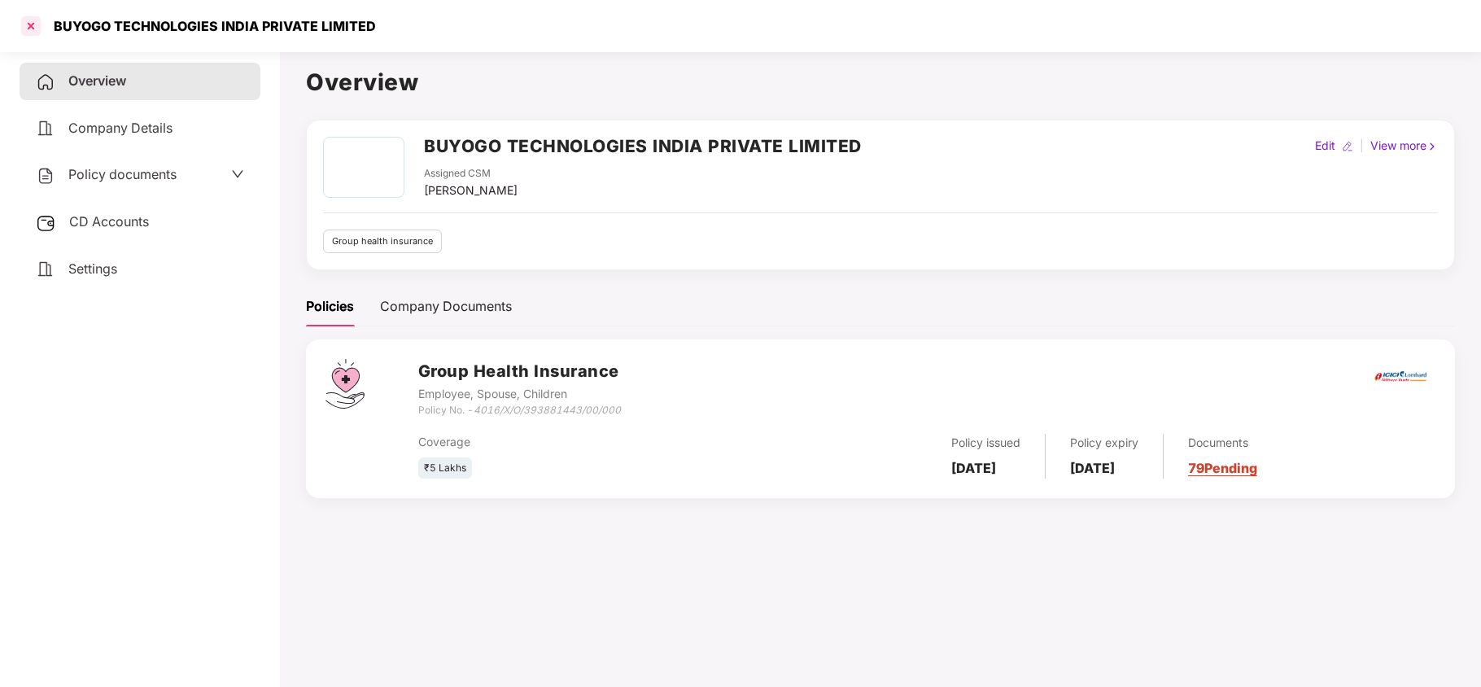  What do you see at coordinates (519, 371) in the screenshot?
I see `h3: Group Health Insurance` at bounding box center [519, 371].